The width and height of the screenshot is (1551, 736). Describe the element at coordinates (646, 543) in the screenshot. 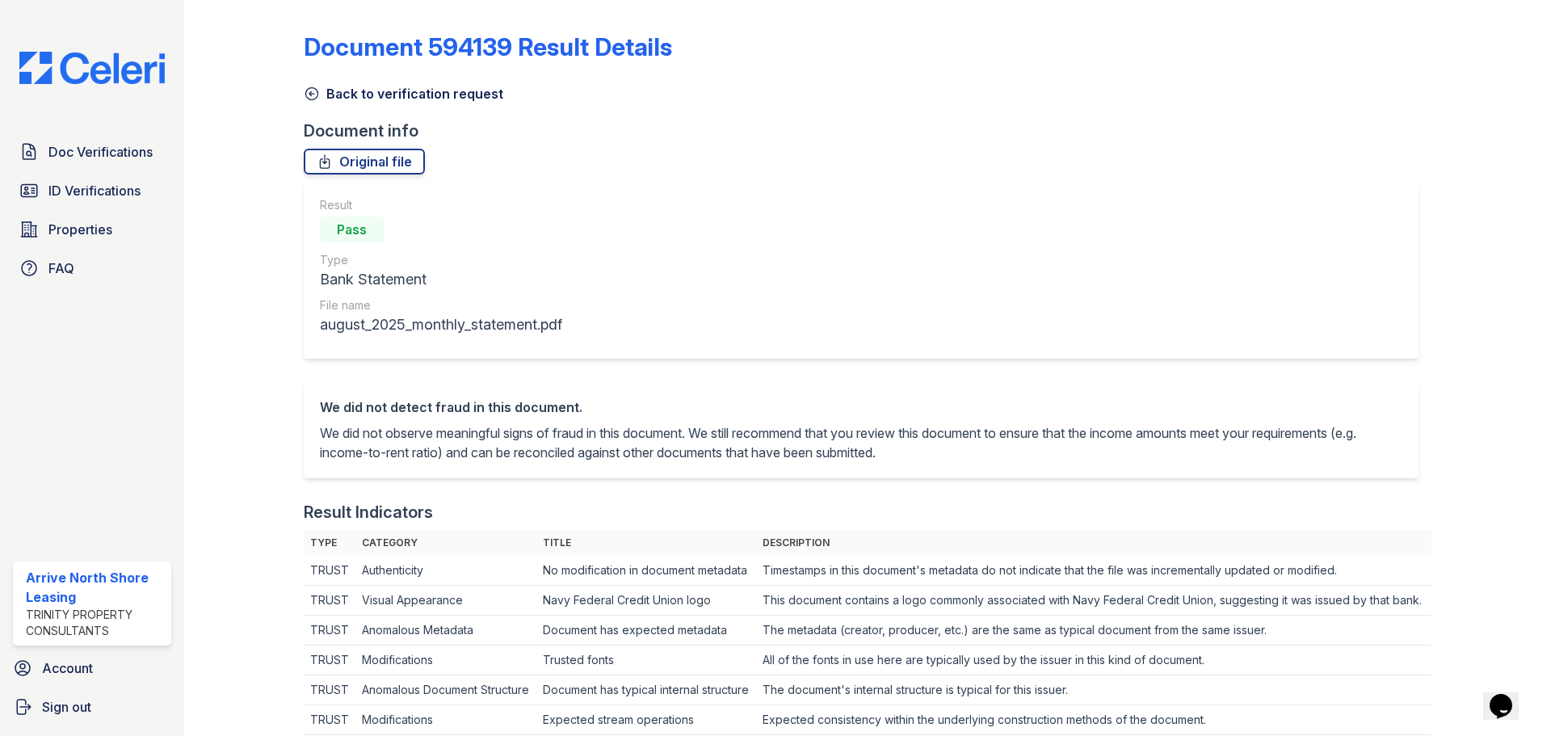

I see `th: Title` at that location.